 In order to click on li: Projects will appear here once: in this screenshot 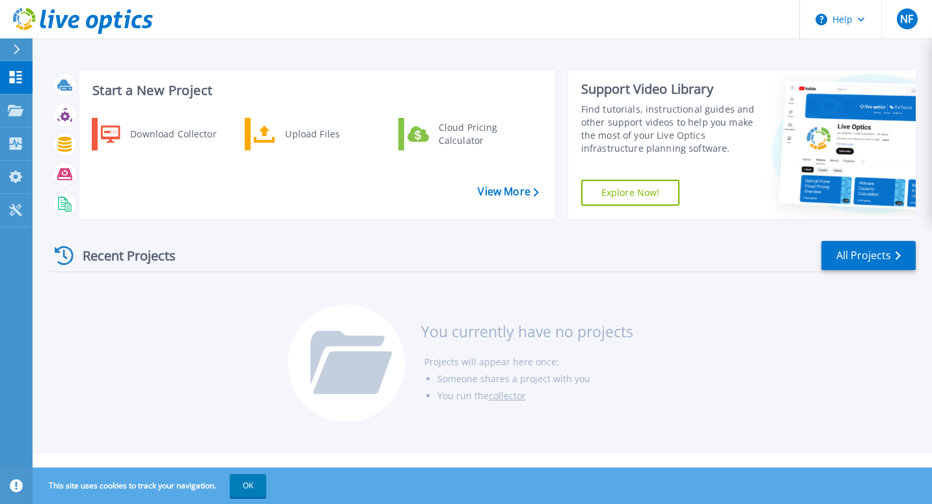, I will do `click(528, 362)`.